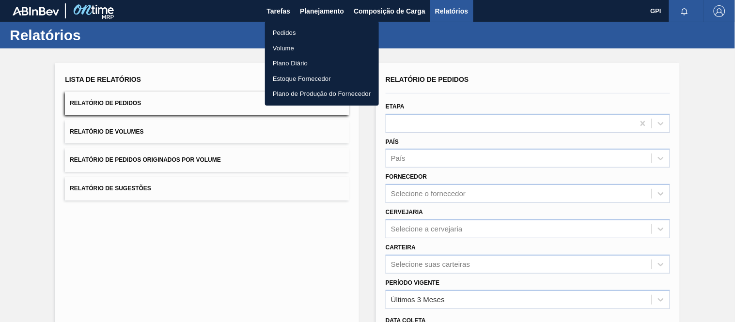  I want to click on a: Estoque Fornecedor, so click(322, 79).